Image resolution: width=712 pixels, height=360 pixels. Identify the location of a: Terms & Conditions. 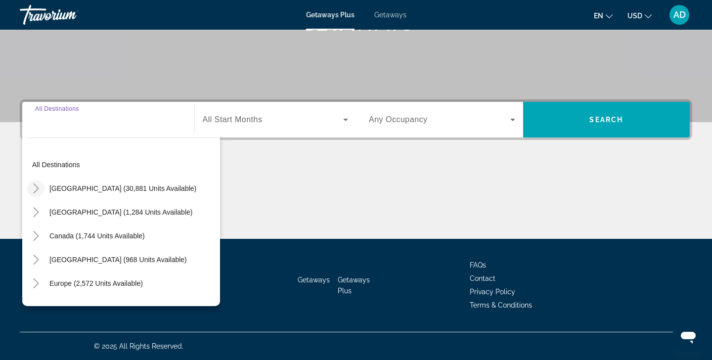
(501, 305).